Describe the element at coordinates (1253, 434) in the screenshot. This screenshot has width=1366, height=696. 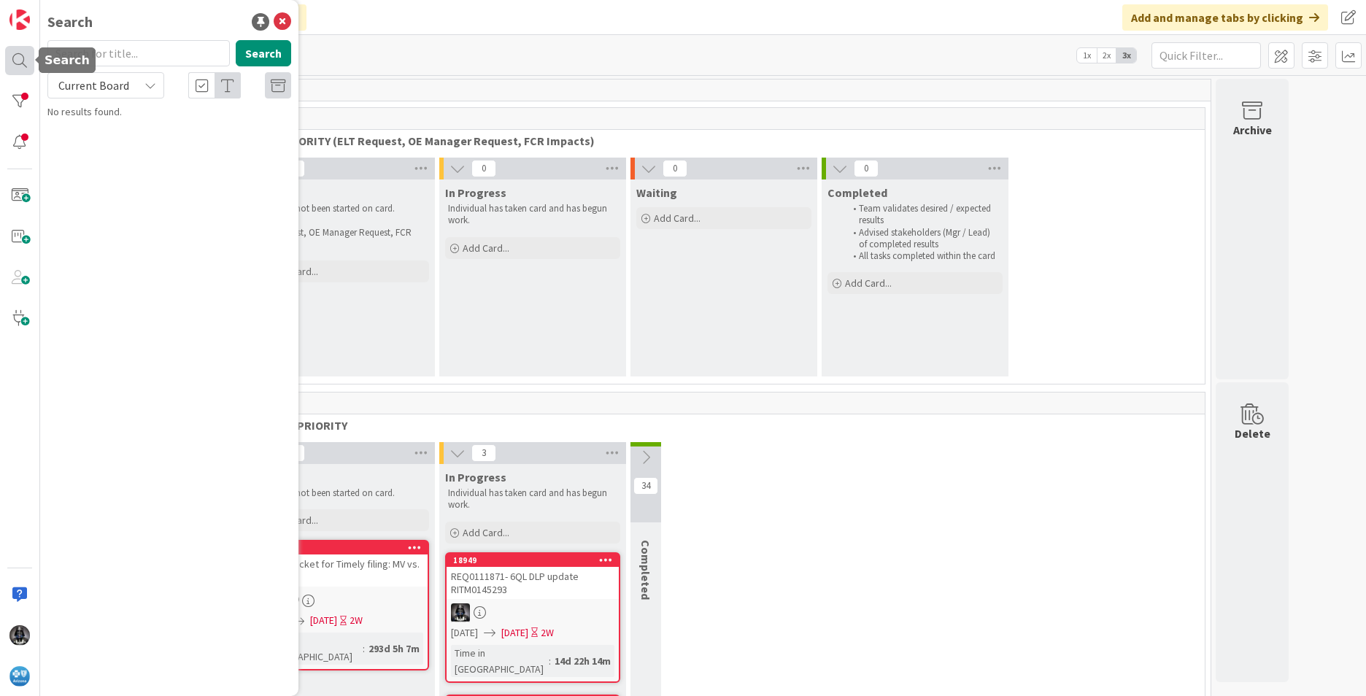
I see `div: Delete` at that location.